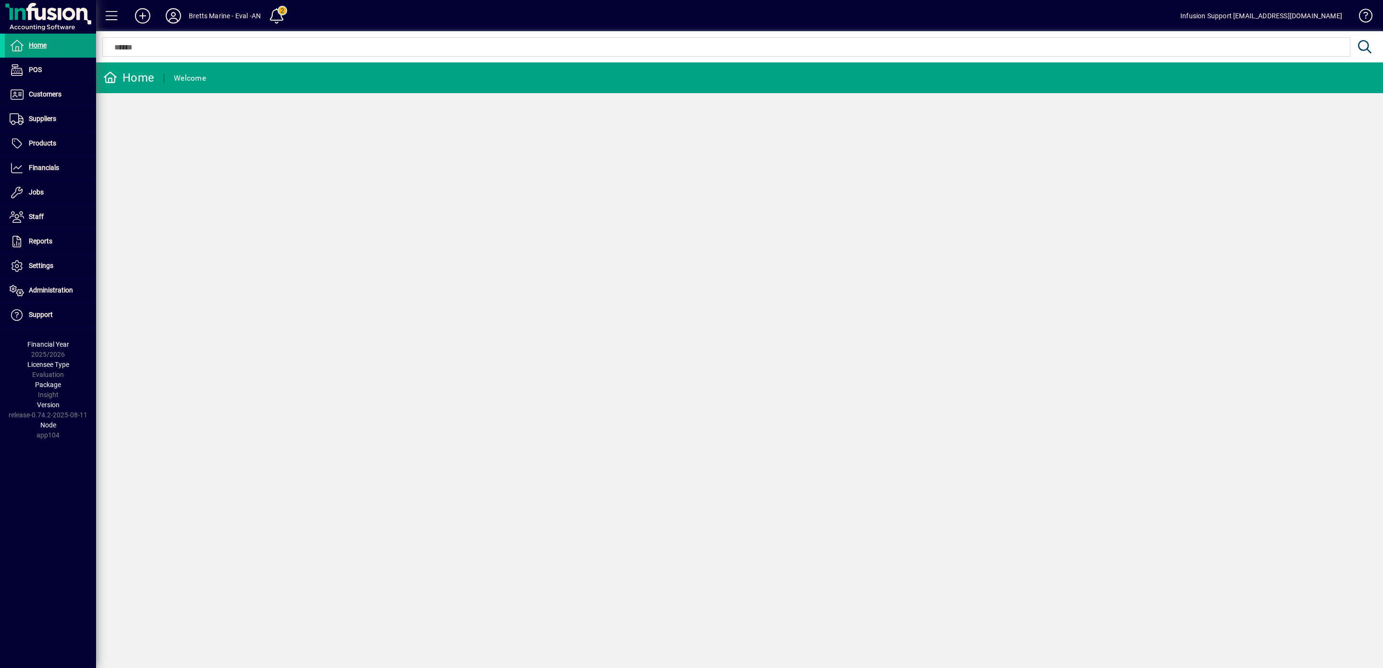 The width and height of the screenshot is (1383, 668). What do you see at coordinates (42, 119) in the screenshot?
I see `span: Suppliers` at bounding box center [42, 119].